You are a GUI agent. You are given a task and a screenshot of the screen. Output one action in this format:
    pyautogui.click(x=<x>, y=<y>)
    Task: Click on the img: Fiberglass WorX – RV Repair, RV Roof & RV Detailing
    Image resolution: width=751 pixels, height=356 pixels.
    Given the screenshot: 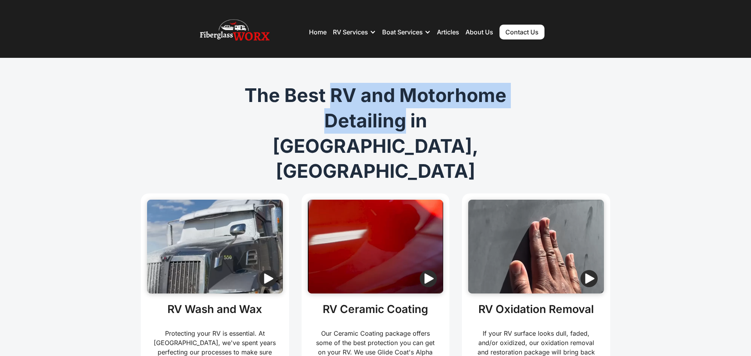 What is the action you would take?
    pyautogui.click(x=235, y=32)
    